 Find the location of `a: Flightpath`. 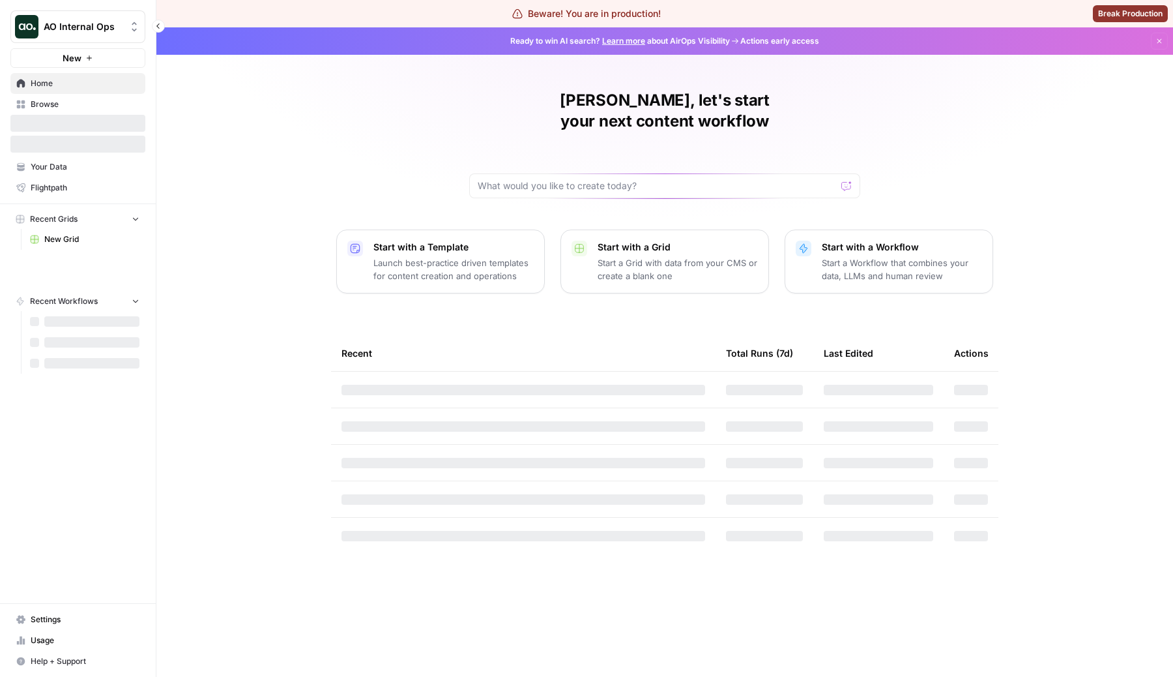

a: Flightpath is located at coordinates (78, 188).